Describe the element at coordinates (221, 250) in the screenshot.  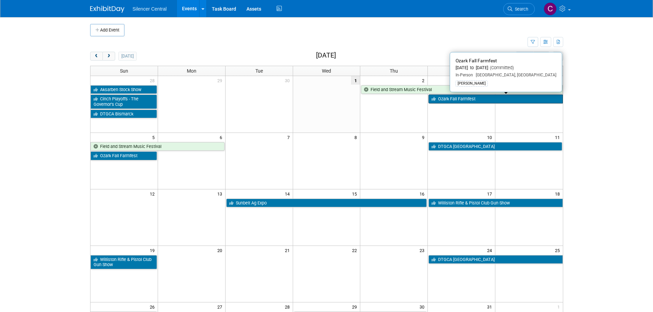
I see `span: 20` at that location.